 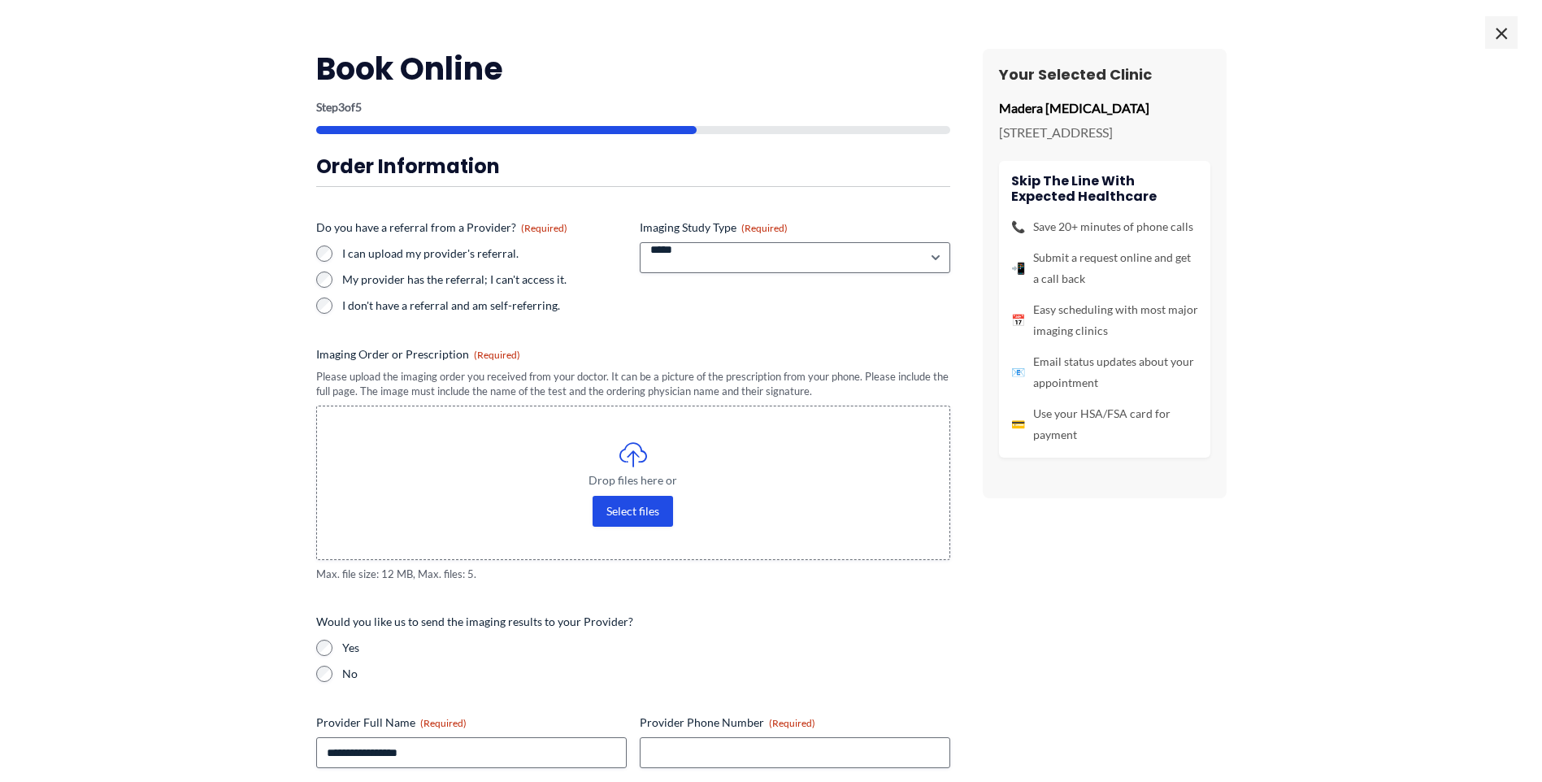 I want to click on label: No, so click(x=646, y=674).